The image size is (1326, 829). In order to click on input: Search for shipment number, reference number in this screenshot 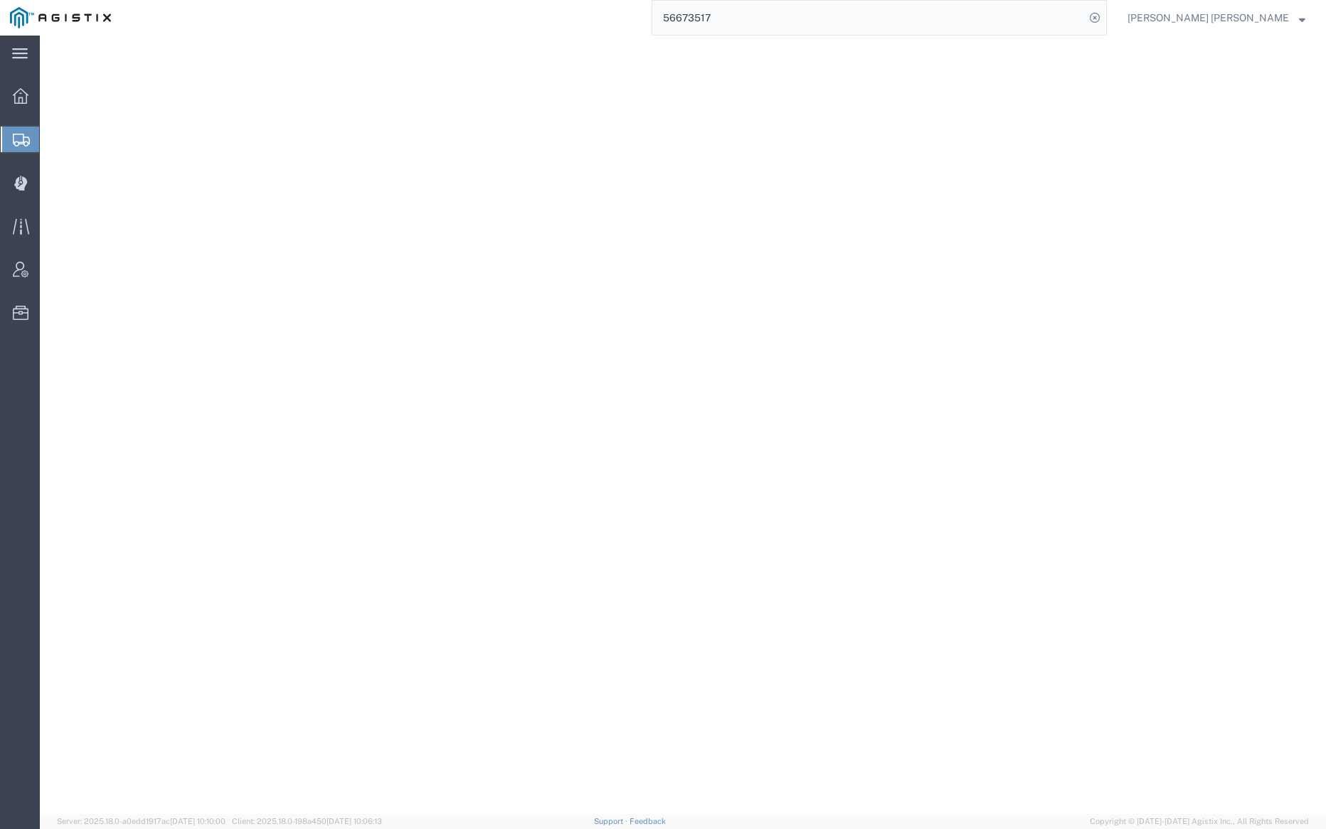, I will do `click(868, 18)`.